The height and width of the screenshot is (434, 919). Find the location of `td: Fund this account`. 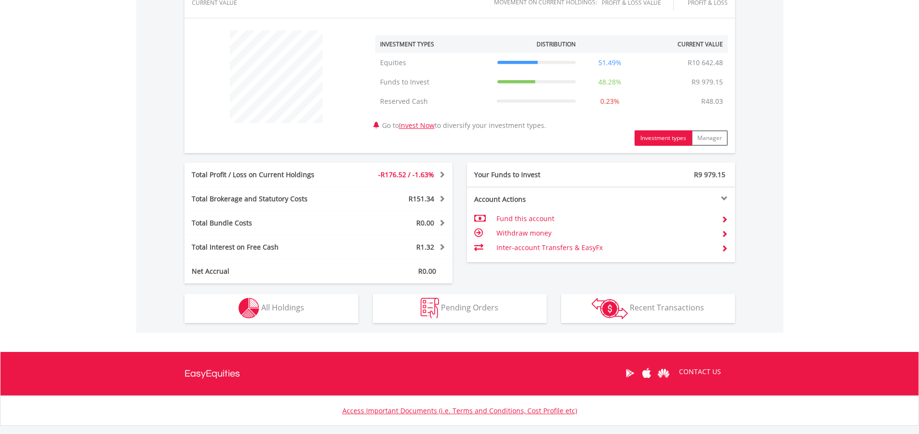

td: Fund this account is located at coordinates (604, 219).